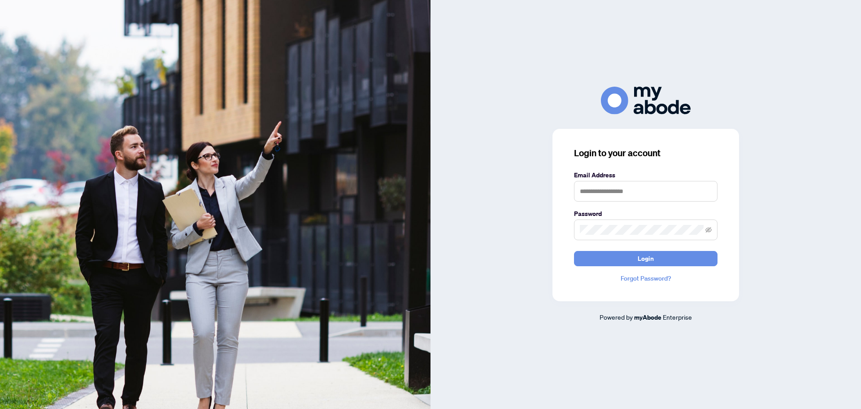 The height and width of the screenshot is (409, 861). I want to click on button: Login, so click(646, 258).